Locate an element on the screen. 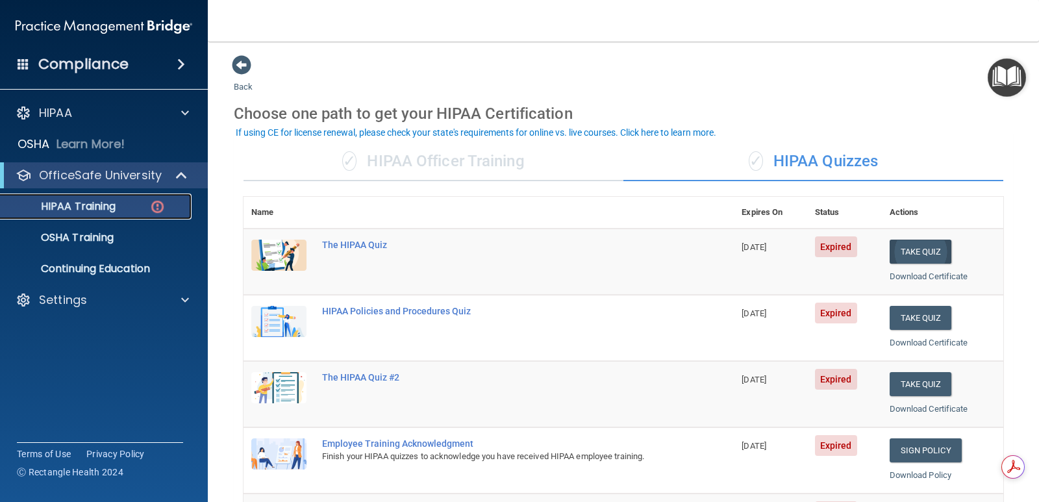 The height and width of the screenshot is (502, 1039). a: Sign Policy is located at coordinates (925, 450).